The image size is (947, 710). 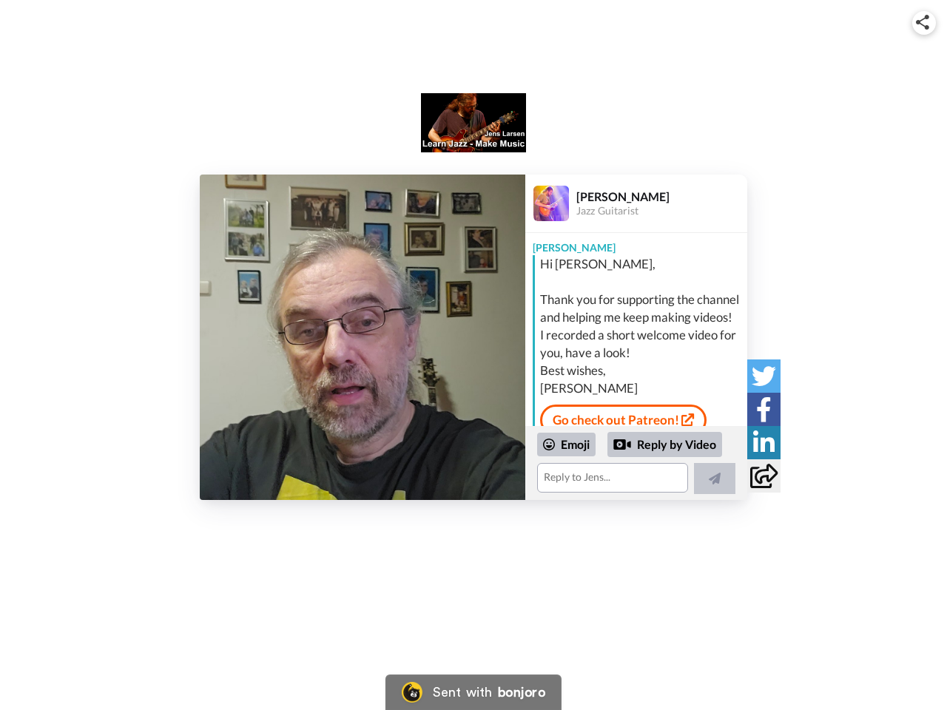 What do you see at coordinates (551, 203) in the screenshot?
I see `img: Profile Image` at bounding box center [551, 203].